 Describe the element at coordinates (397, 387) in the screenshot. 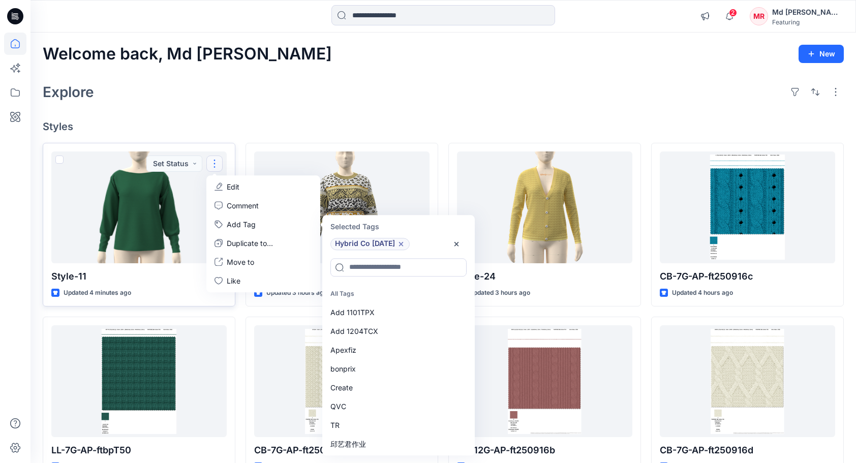

I see `div: Create` at that location.